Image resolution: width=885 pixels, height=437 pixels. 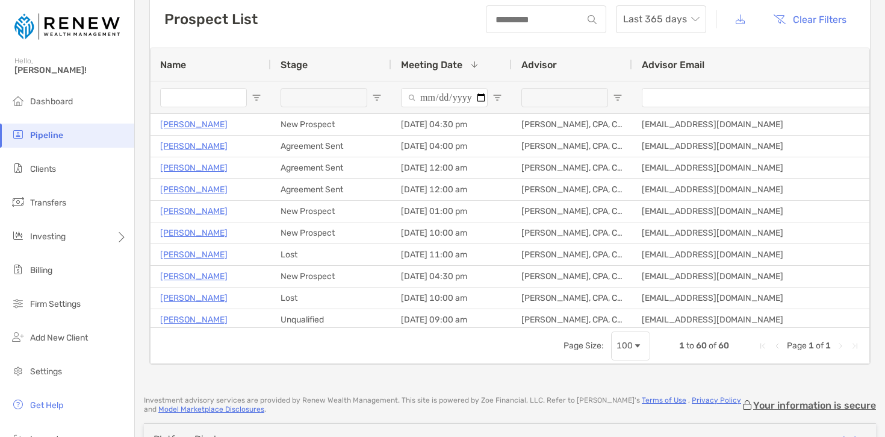 What do you see at coordinates (444, 98) in the screenshot?
I see `input: Meeting Date Filter Input` at bounding box center [444, 98].